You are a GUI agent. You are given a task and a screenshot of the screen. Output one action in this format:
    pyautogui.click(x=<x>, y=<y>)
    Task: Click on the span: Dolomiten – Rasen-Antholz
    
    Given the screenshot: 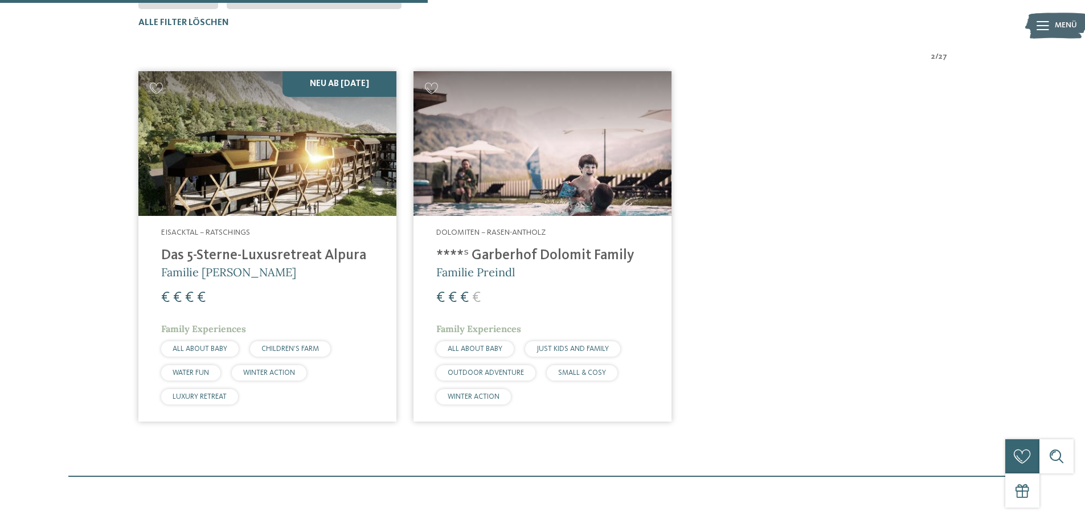 What is the action you would take?
    pyautogui.click(x=491, y=232)
    